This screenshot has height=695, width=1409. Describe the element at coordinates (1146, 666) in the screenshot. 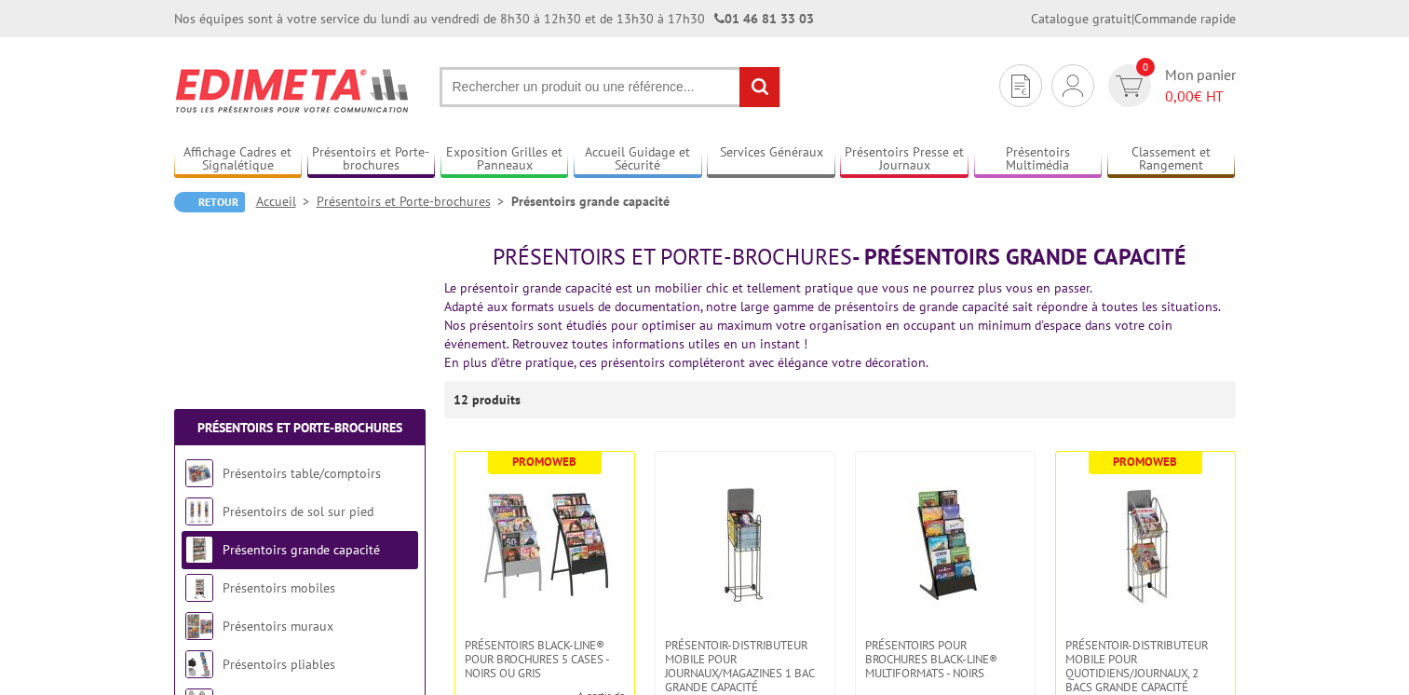

I see `a: Présentoir-distributeur mobile pour quotidiens/journaux, 2 bacs grande capacité` at that location.